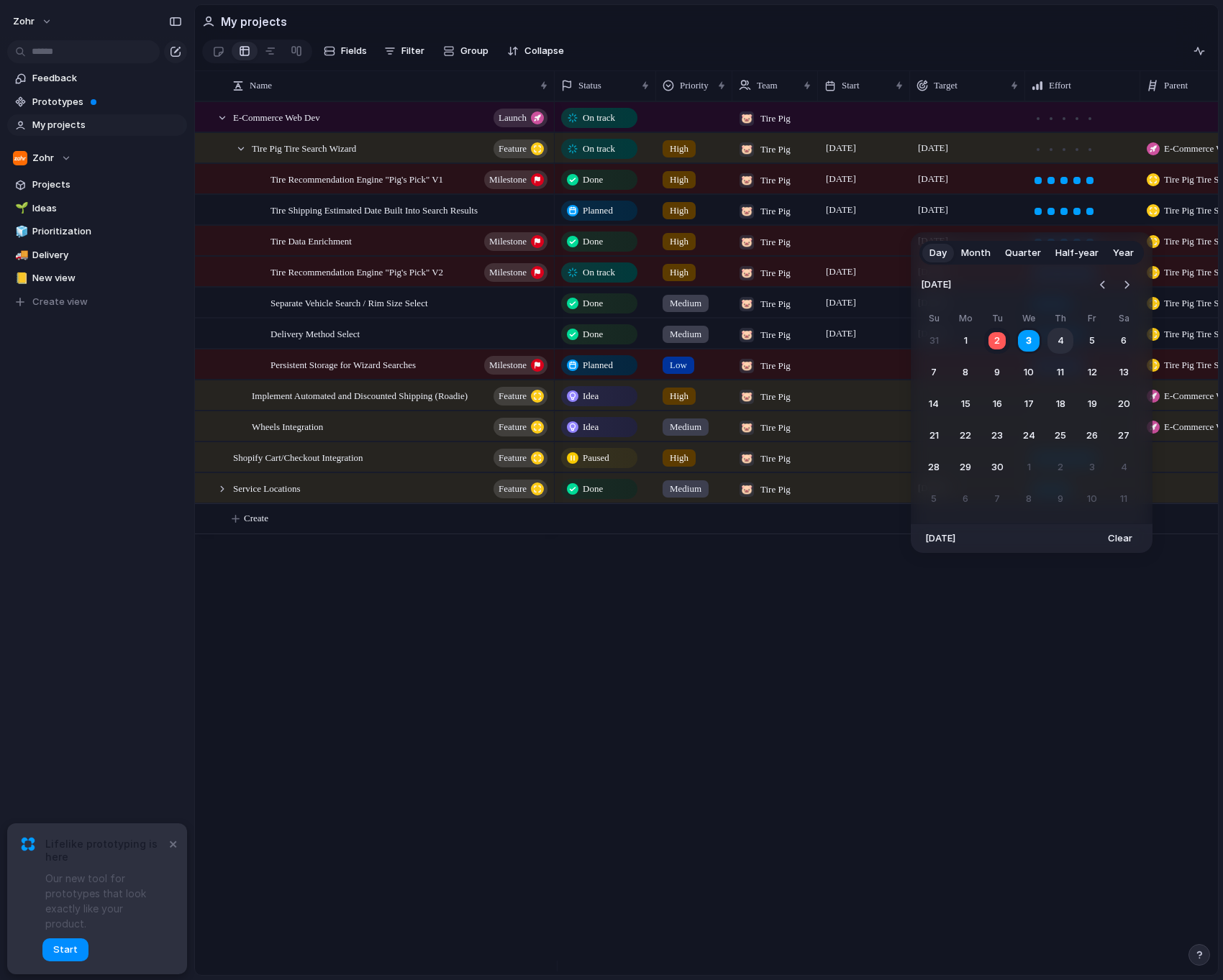 This screenshot has height=980, width=1223. Describe the element at coordinates (933, 341) in the screenshot. I see `button: Sunday, August 31st, 2025` at that location.